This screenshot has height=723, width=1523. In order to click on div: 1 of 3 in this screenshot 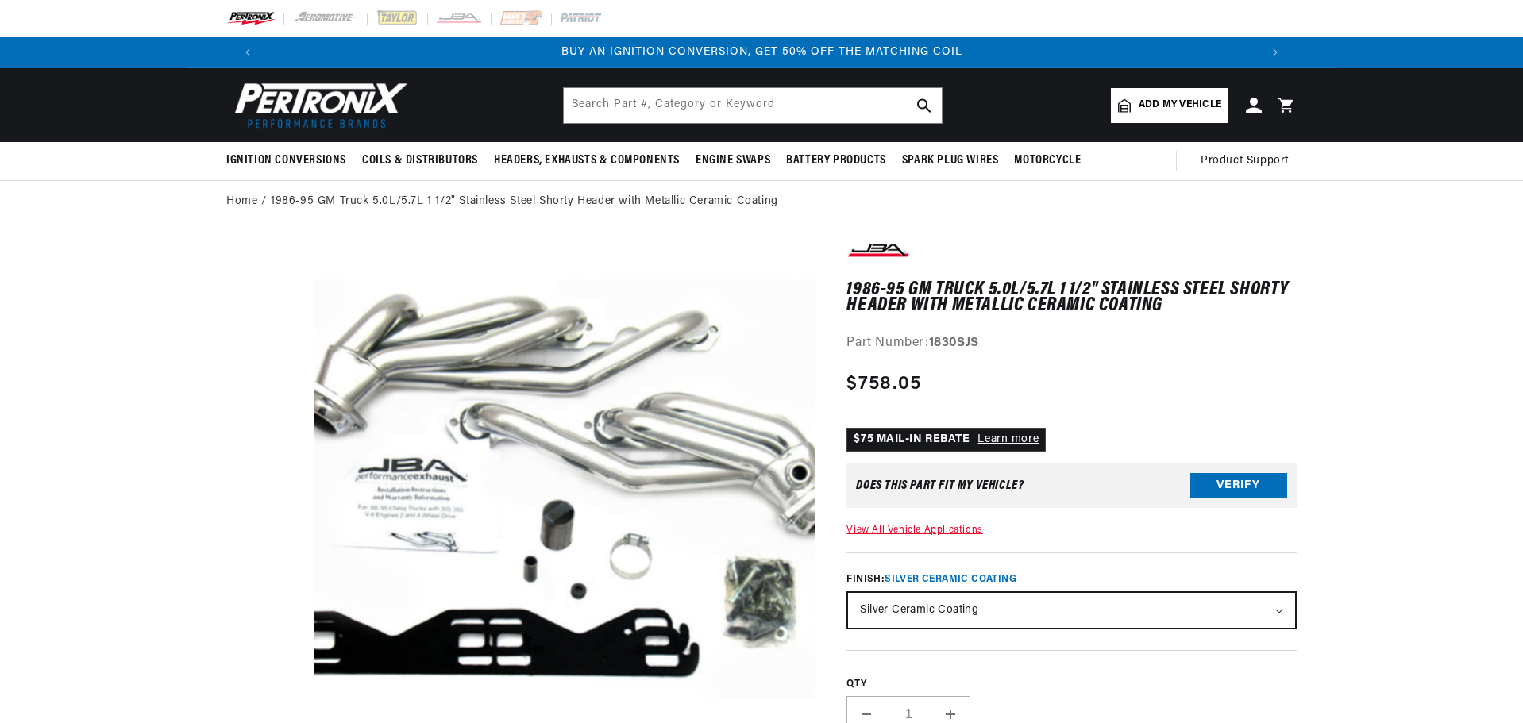, I will do `click(762, 52)`.